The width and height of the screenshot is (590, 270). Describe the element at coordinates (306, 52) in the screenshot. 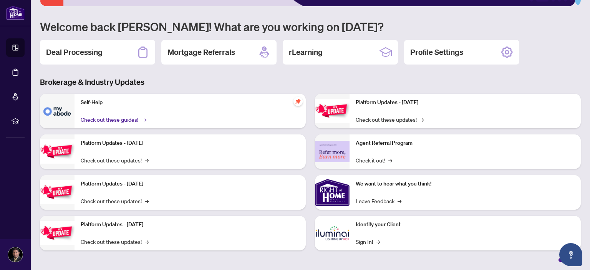

I see `h2: rLearning` at that location.